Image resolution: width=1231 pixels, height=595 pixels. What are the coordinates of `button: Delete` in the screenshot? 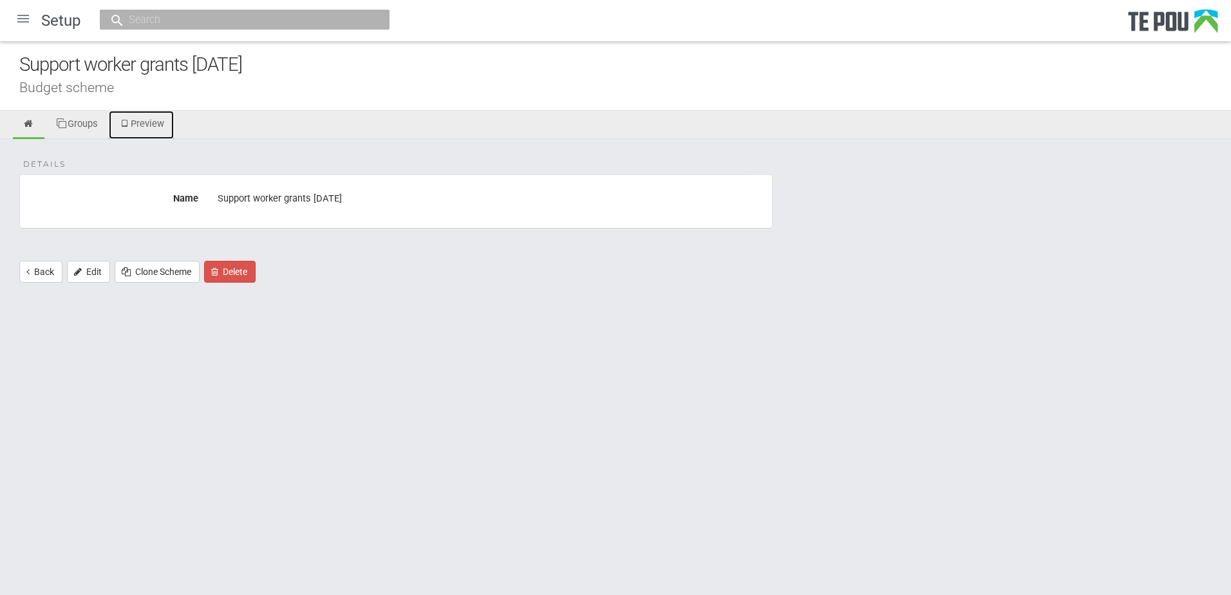 It's located at (230, 272).